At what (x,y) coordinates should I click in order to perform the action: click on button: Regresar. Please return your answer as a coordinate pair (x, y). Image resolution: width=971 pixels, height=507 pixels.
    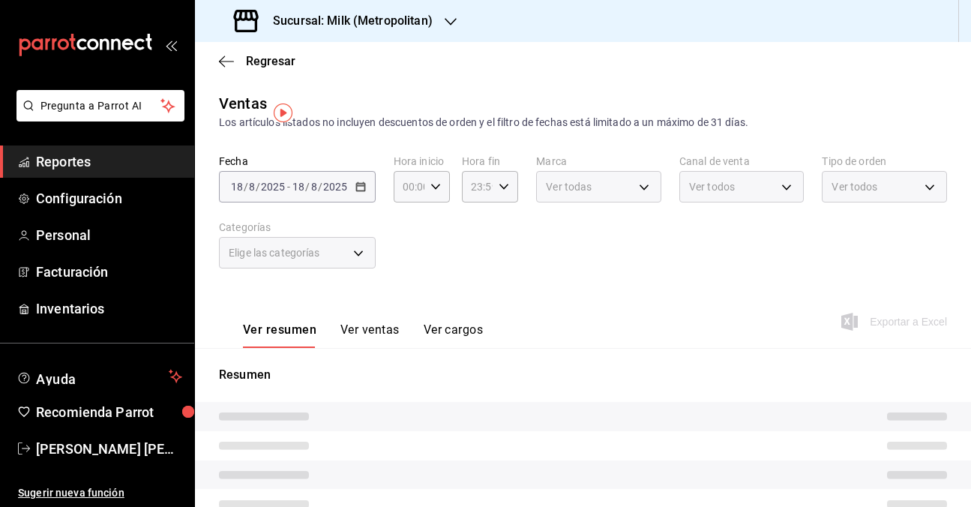
    Looking at the image, I should click on (257, 61).